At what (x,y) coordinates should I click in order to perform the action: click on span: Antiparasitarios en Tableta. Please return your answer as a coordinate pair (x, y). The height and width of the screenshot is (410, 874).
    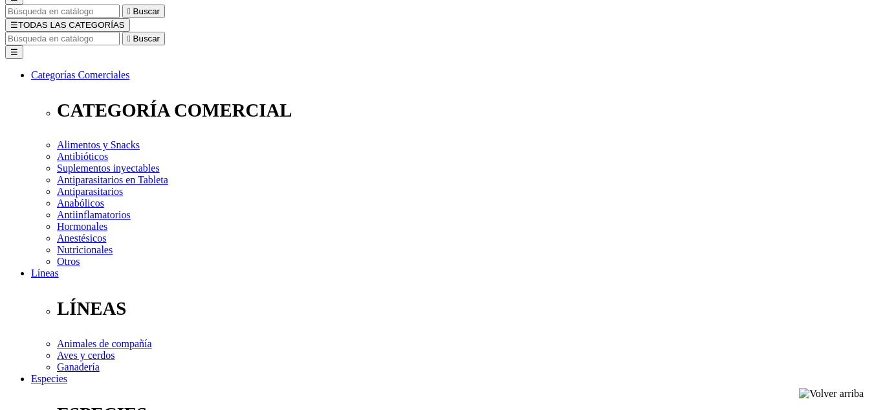
    Looking at the image, I should click on (113, 179).